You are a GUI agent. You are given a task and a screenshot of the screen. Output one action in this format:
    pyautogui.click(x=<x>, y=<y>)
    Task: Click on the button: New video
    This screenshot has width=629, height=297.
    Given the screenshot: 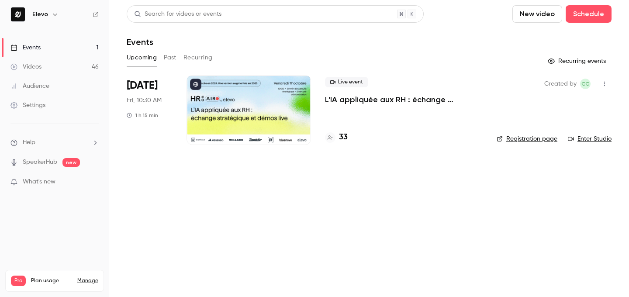 What is the action you would take?
    pyautogui.click(x=537, y=14)
    